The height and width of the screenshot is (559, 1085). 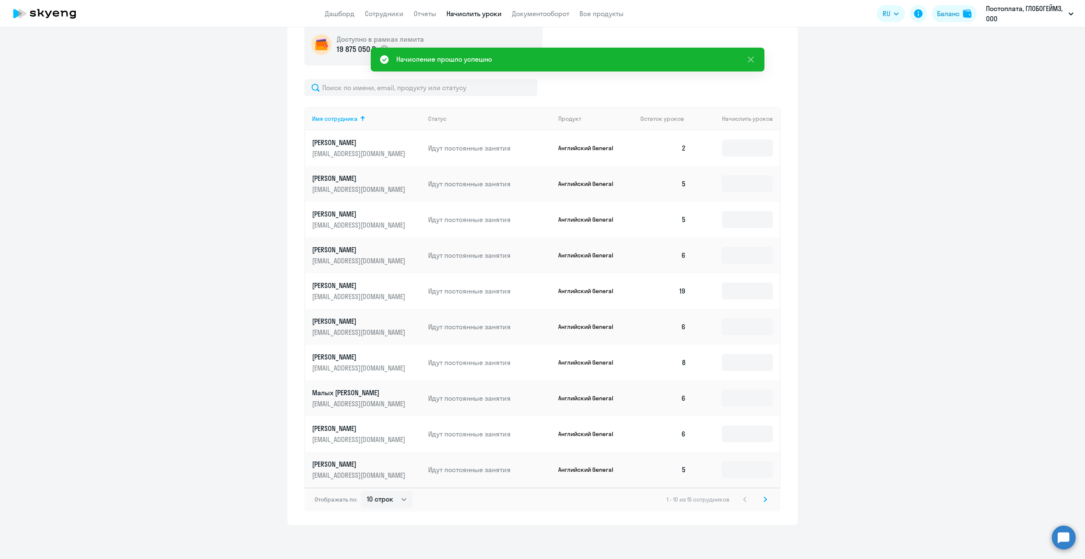 What do you see at coordinates (540, 14) in the screenshot?
I see `a: Документооборот` at bounding box center [540, 14].